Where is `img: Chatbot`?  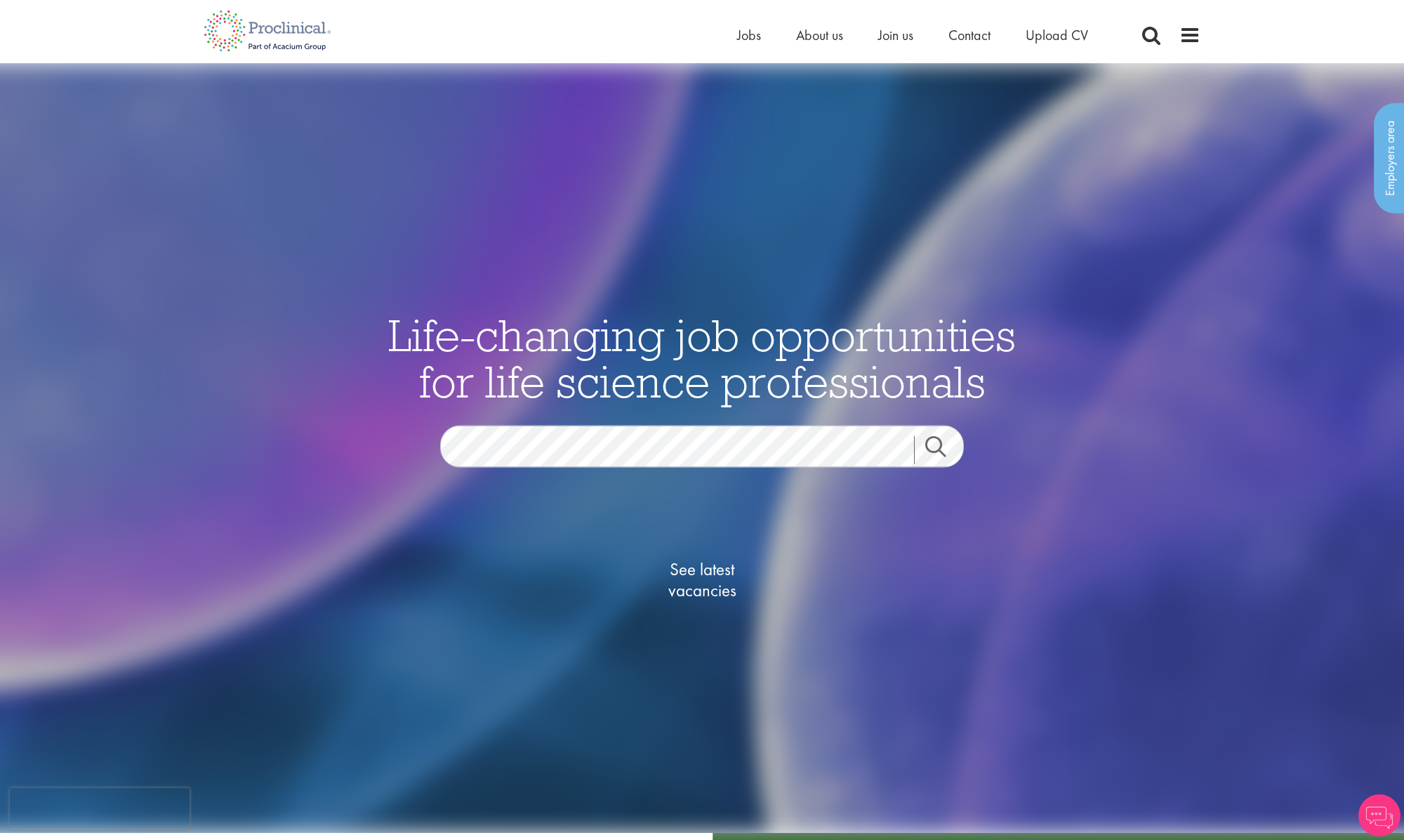
img: Chatbot is located at coordinates (1379, 815).